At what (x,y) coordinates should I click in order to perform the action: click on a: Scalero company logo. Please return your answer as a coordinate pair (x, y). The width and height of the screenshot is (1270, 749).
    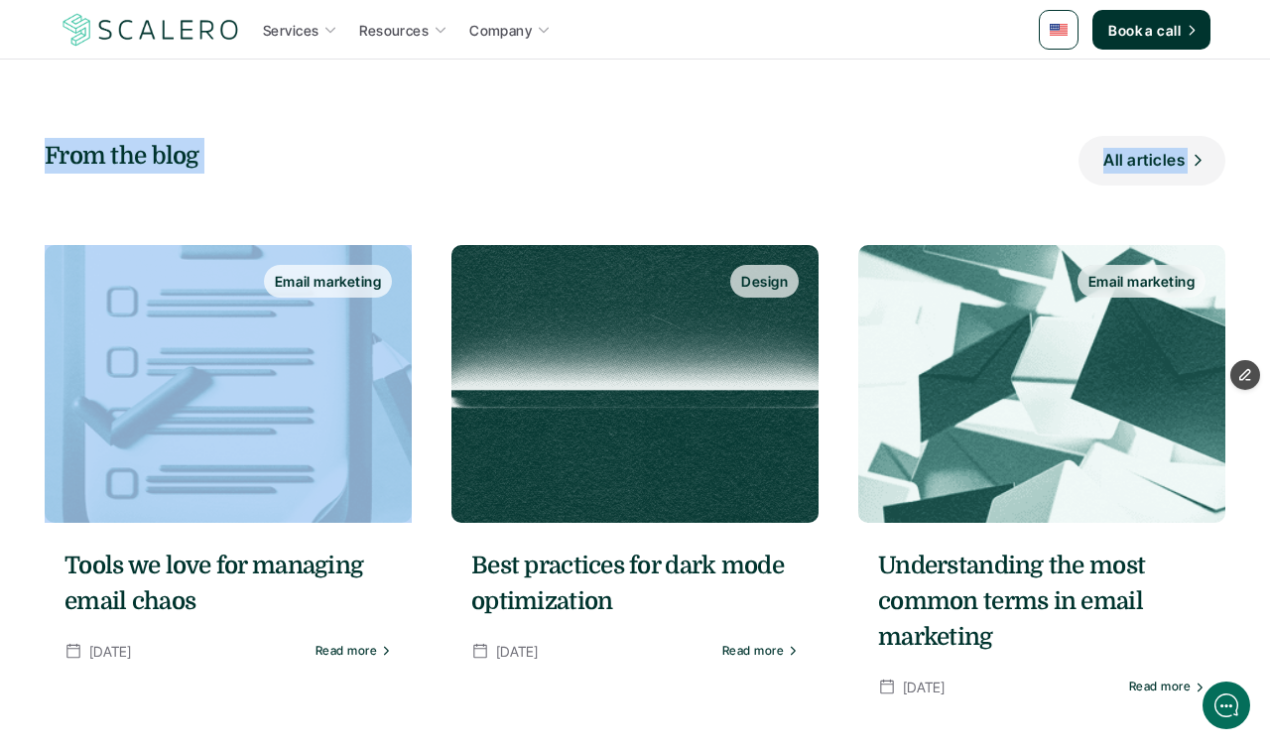
    Looking at the image, I should click on (151, 30).